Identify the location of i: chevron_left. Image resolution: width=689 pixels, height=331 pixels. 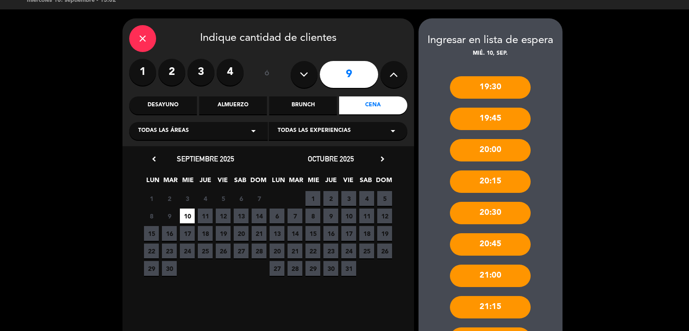
(154, 159).